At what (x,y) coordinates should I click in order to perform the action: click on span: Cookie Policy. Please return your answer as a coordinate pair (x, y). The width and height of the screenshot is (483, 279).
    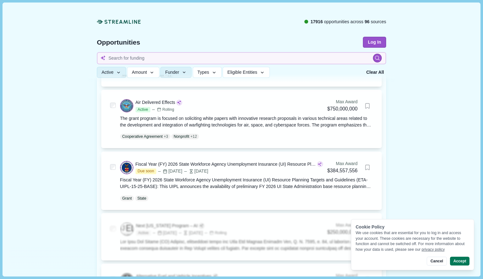
    Looking at the image, I should click on (370, 227).